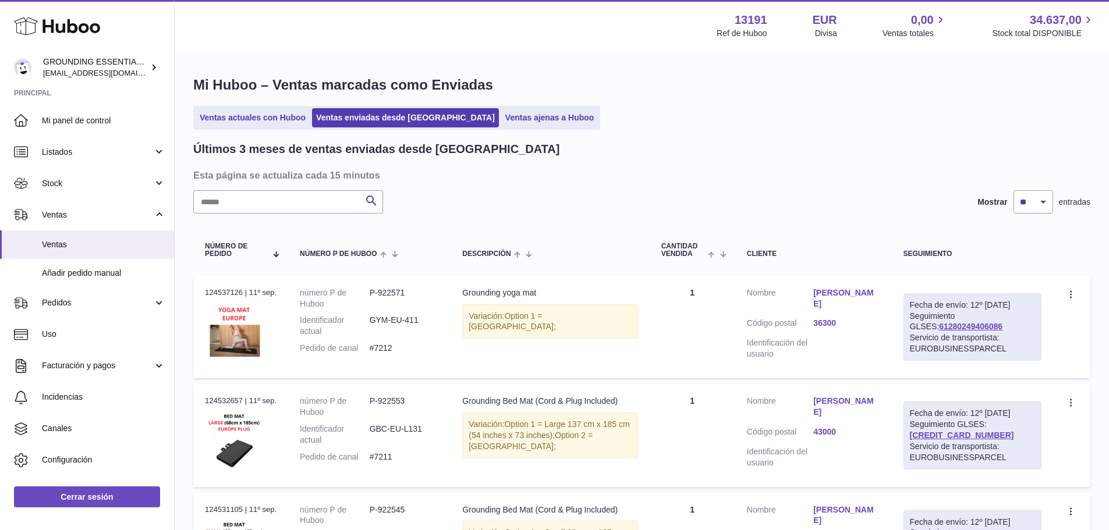 This screenshot has width=1109, height=530. Describe the element at coordinates (825, 20) in the screenshot. I see `strong: EUR` at that location.